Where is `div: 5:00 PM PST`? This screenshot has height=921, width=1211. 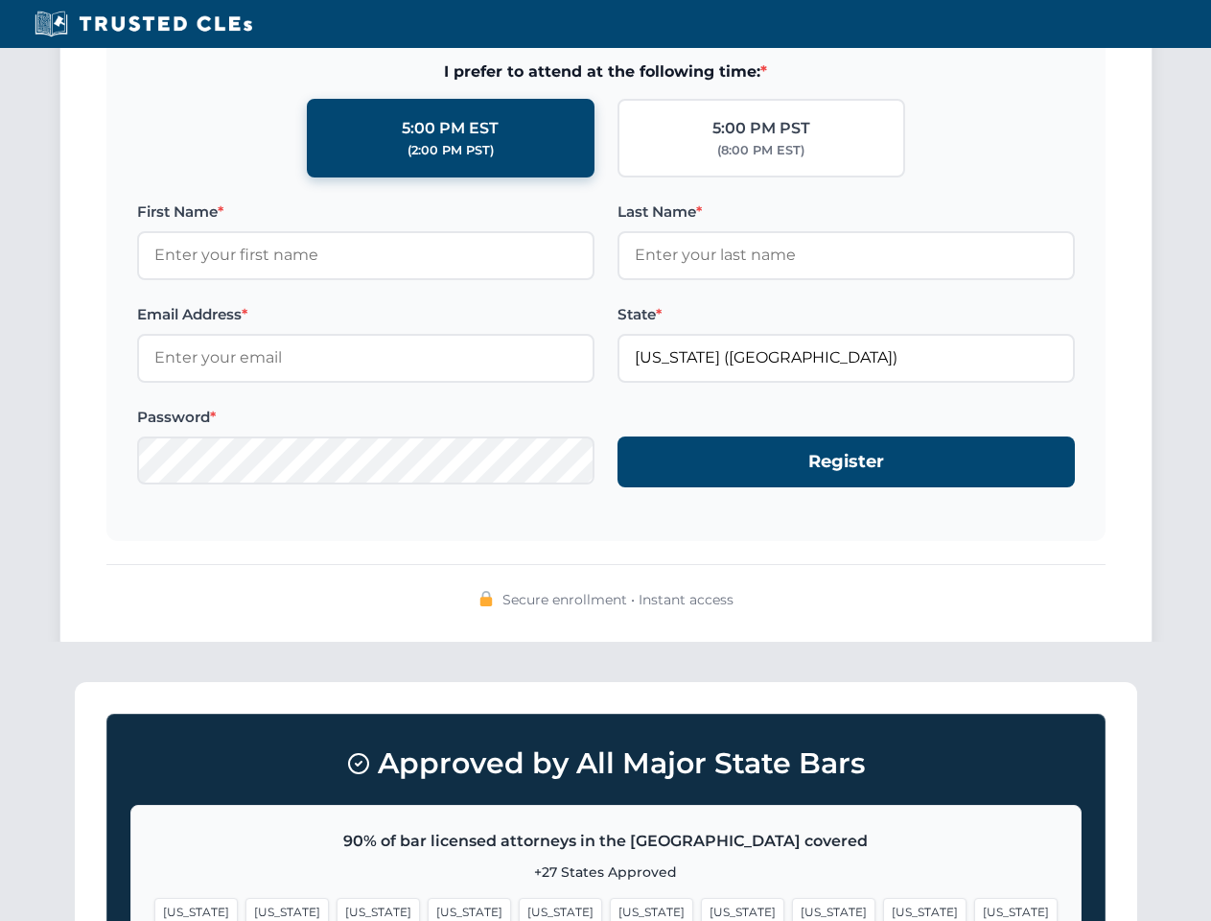 div: 5:00 PM PST is located at coordinates (761, 128).